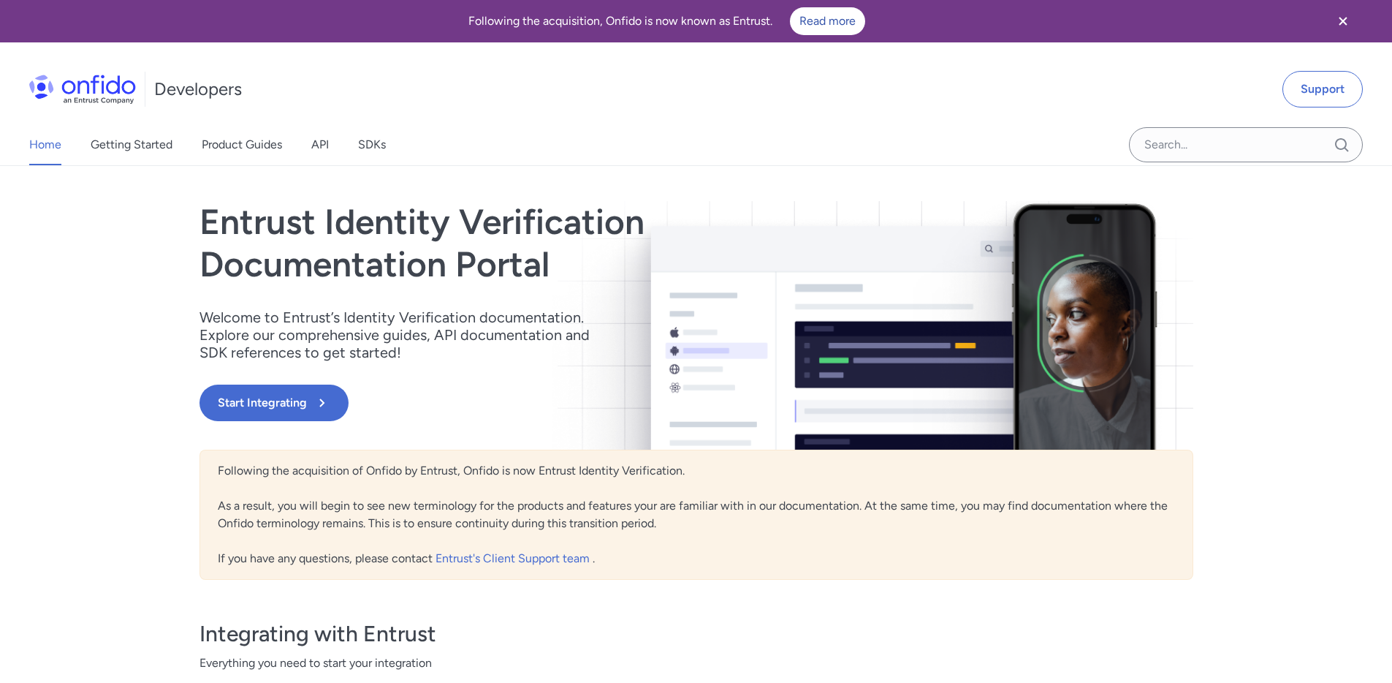 This screenshot has width=1392, height=683. What do you see at coordinates (274, 403) in the screenshot?
I see `button: Start Integrating` at bounding box center [274, 403].